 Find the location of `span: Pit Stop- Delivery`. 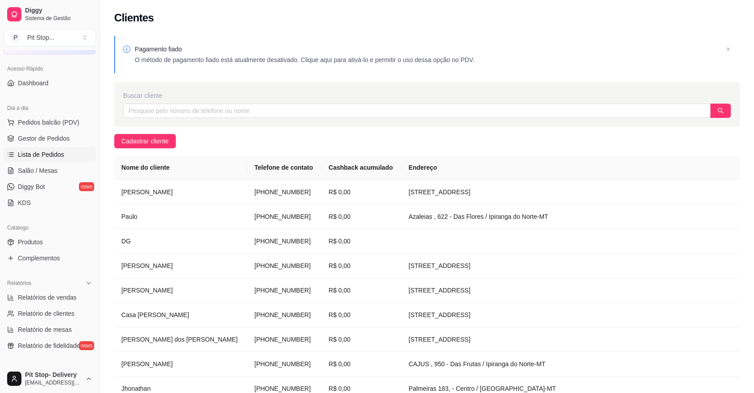

span: Pit Stop- Delivery is located at coordinates (53, 375).